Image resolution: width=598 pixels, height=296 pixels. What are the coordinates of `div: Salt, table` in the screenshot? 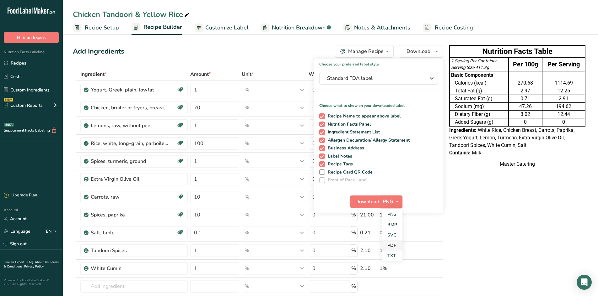 It's located at (130, 233).